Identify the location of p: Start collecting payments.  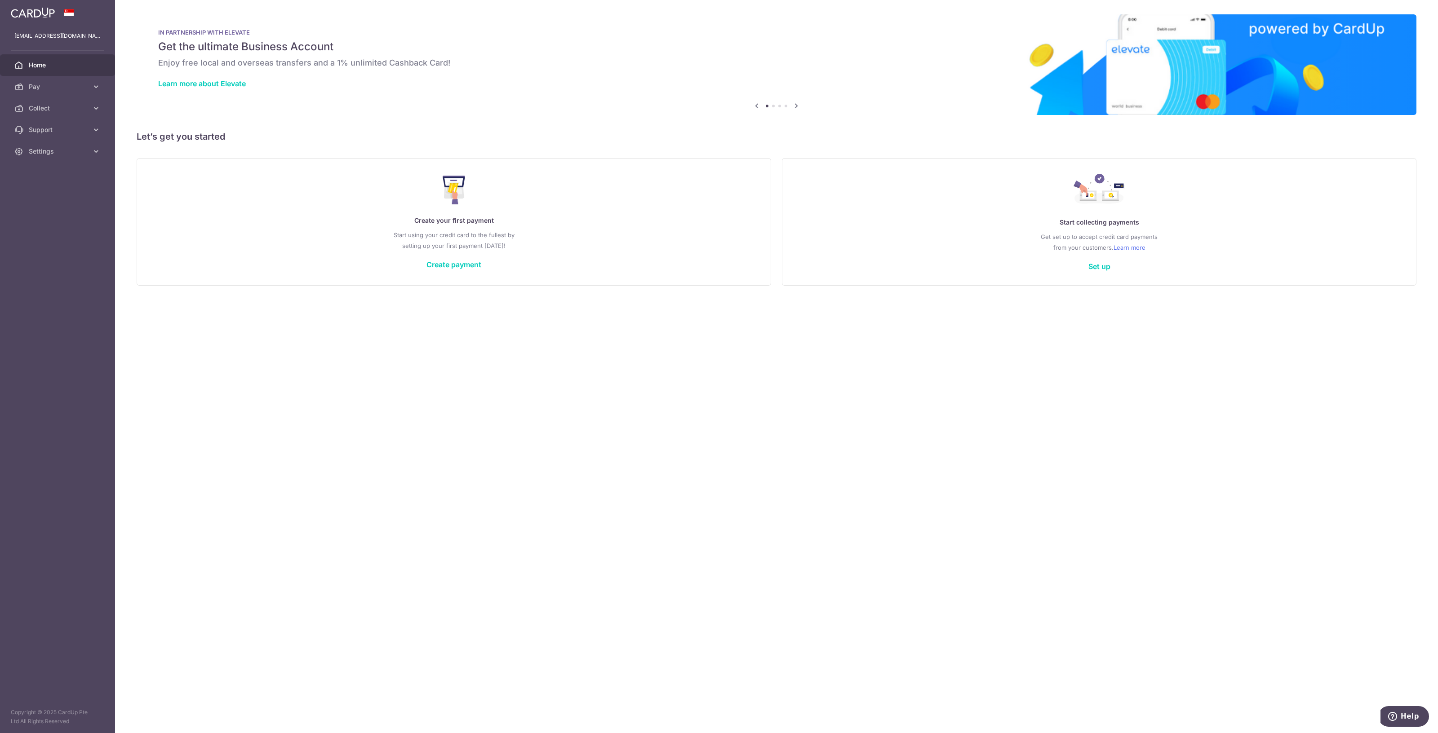
(1099, 222).